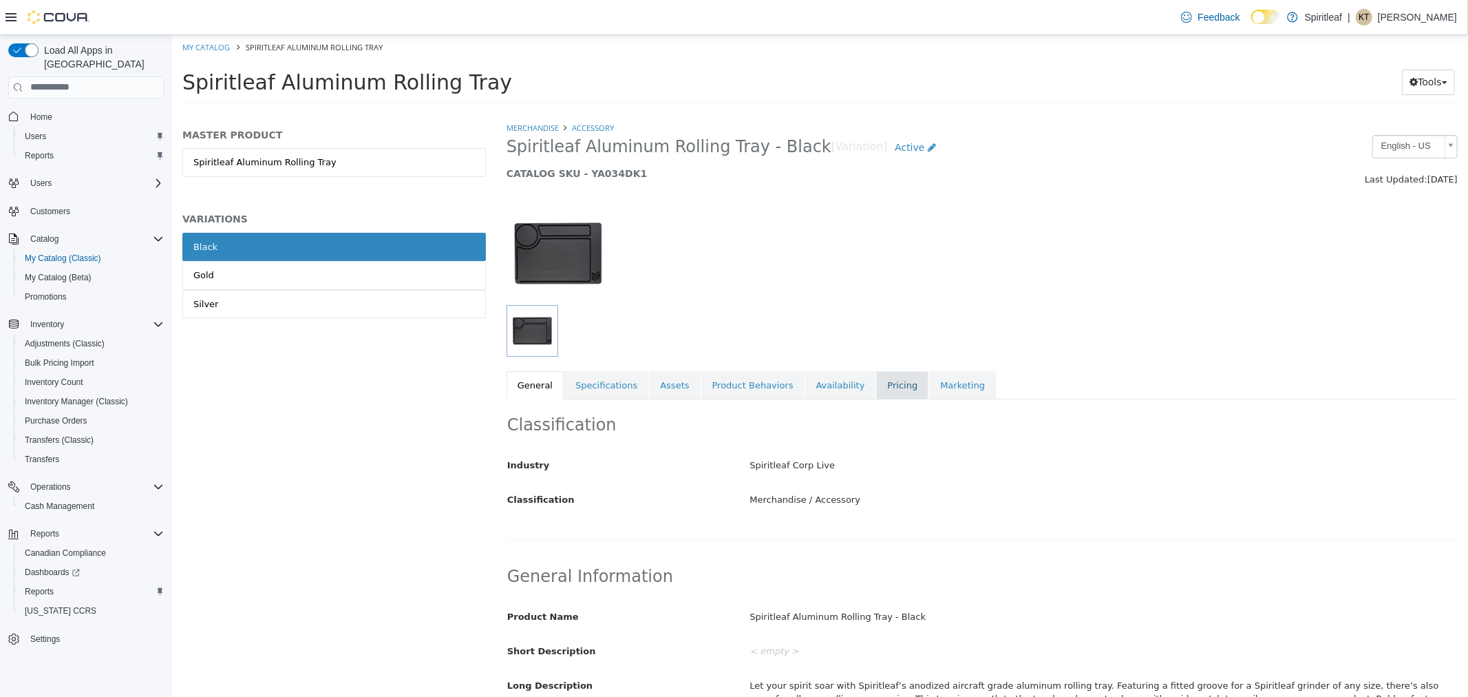 The width and height of the screenshot is (1468, 697). Describe the element at coordinates (56, 421) in the screenshot. I see `a: Purchase Orders` at that location.